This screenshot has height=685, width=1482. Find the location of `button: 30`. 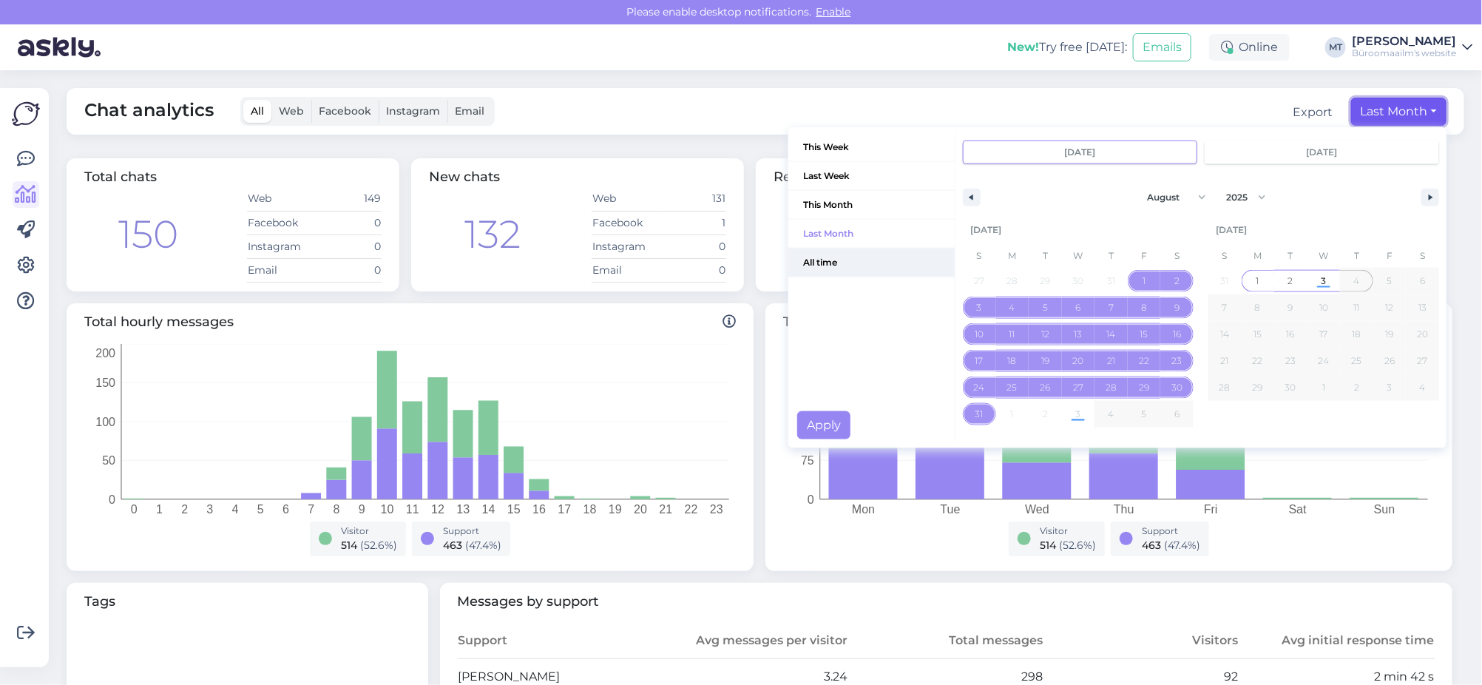

button: 30 is located at coordinates (1290, 387).